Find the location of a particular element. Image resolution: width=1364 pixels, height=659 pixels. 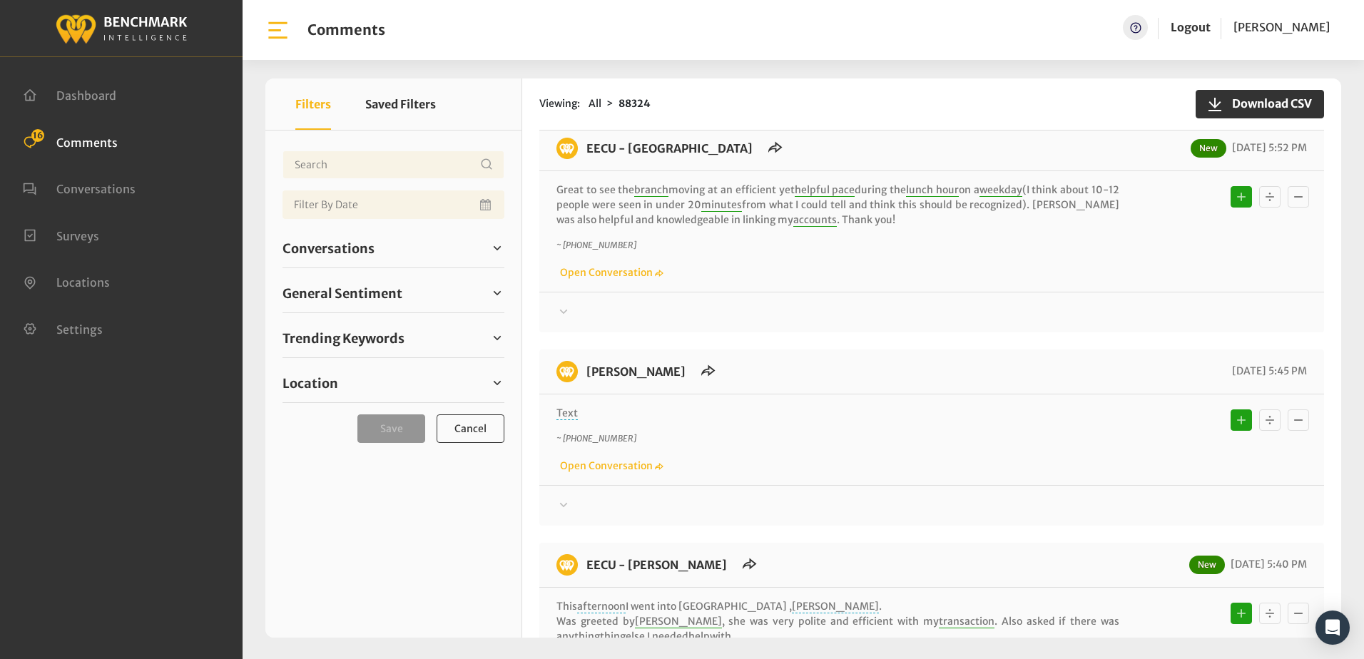

button: Filters is located at coordinates (313, 104).